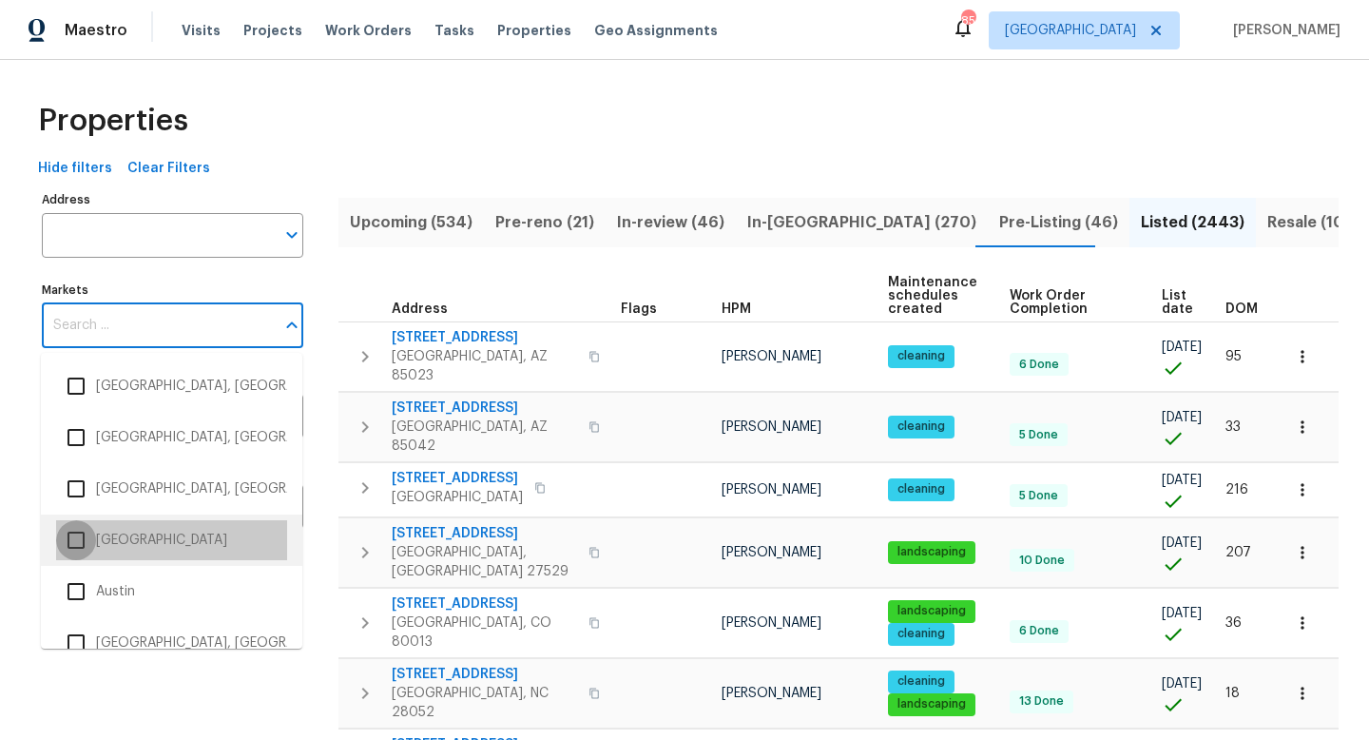 The height and width of the screenshot is (740, 1369). I want to click on span: Clear Filters, so click(168, 168).